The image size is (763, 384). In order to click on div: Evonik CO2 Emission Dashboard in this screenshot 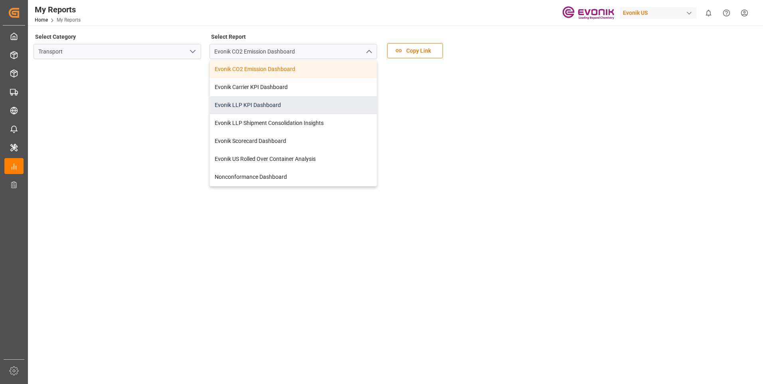, I will do `click(293, 69)`.